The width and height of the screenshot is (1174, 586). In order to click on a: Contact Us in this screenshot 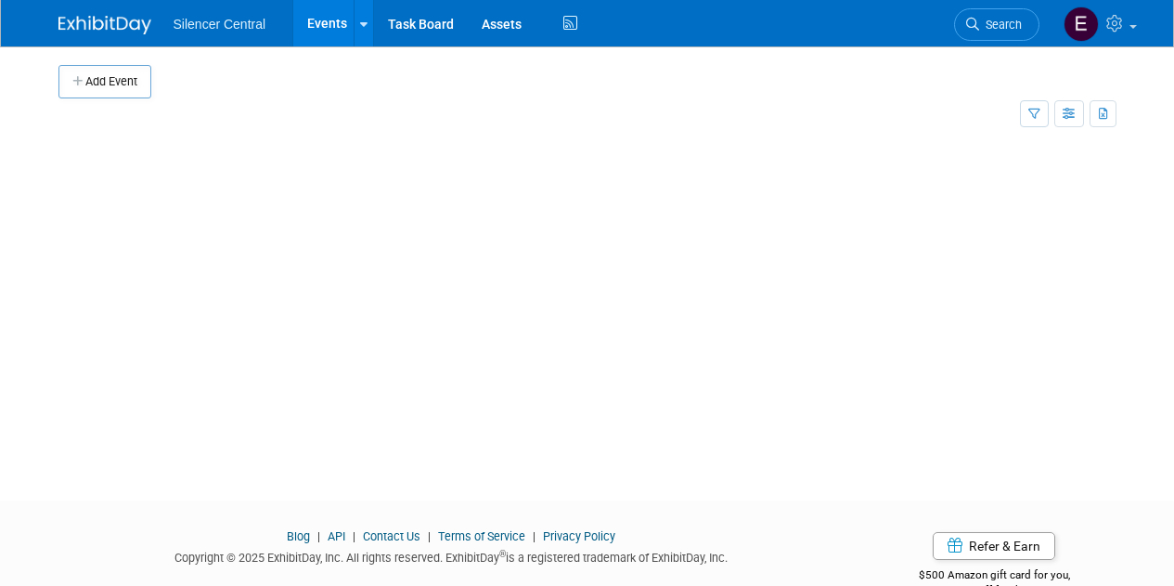, I will do `click(392, 536)`.